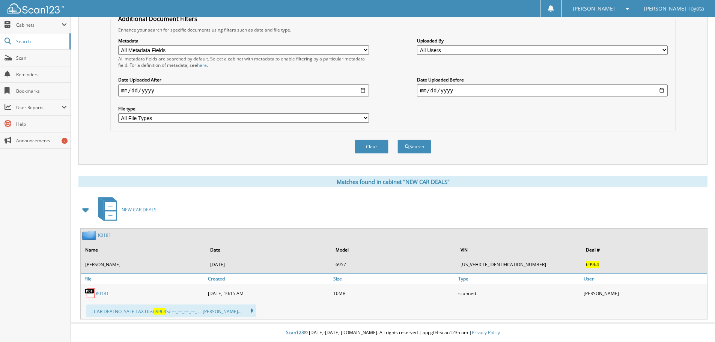  What do you see at coordinates (372, 146) in the screenshot?
I see `button: Clear` at bounding box center [372, 146].